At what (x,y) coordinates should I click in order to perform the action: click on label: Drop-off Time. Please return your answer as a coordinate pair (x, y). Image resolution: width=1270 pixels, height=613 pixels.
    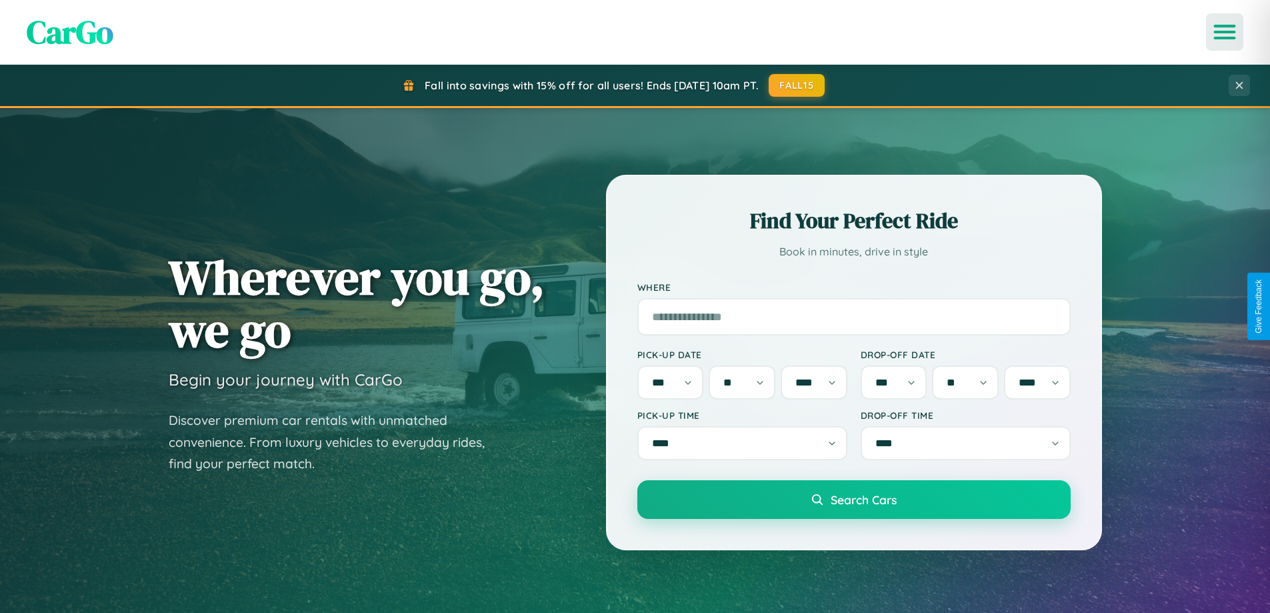
    Looking at the image, I should click on (965, 415).